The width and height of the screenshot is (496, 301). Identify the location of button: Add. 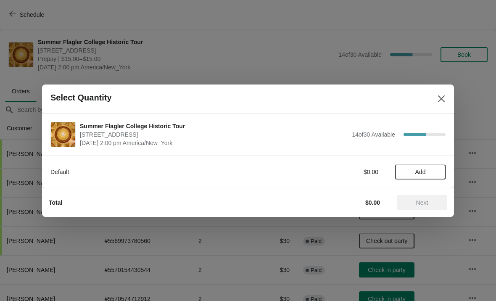
(421, 172).